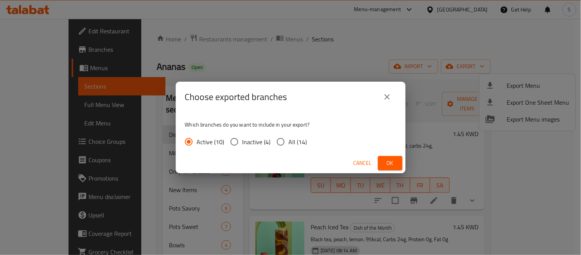  I want to click on button: Ok, so click(390, 163).